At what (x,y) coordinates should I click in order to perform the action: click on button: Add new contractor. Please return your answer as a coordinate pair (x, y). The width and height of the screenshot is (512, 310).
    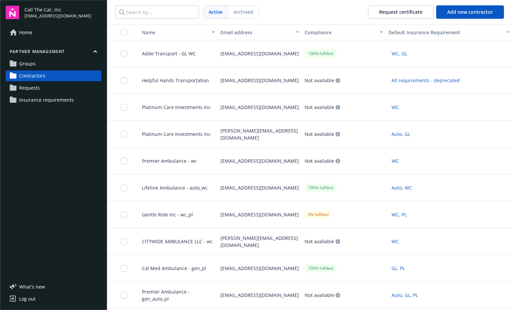
    Looking at the image, I should click on (470, 12).